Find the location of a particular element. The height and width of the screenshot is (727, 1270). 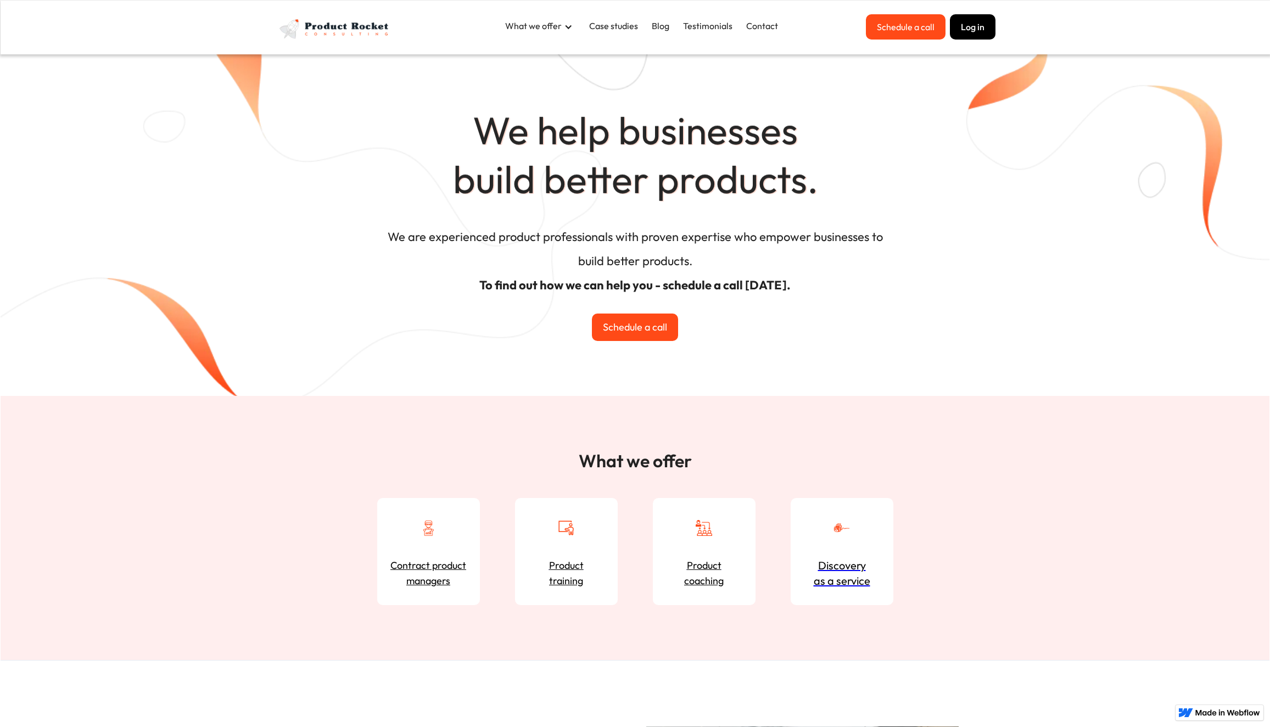

button: Log in is located at coordinates (972, 27).